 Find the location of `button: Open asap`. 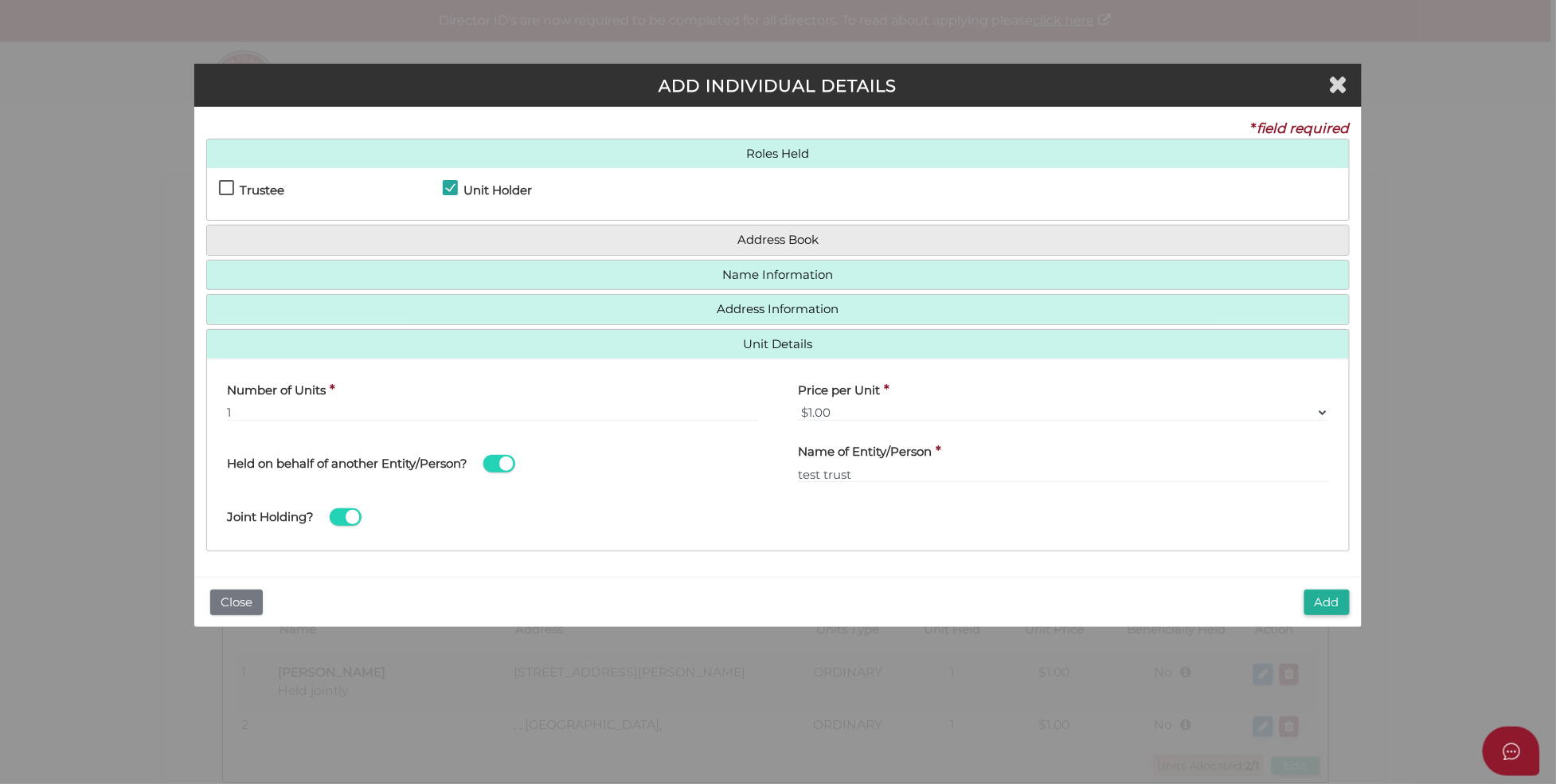

button: Open asap is located at coordinates (1511, 751).